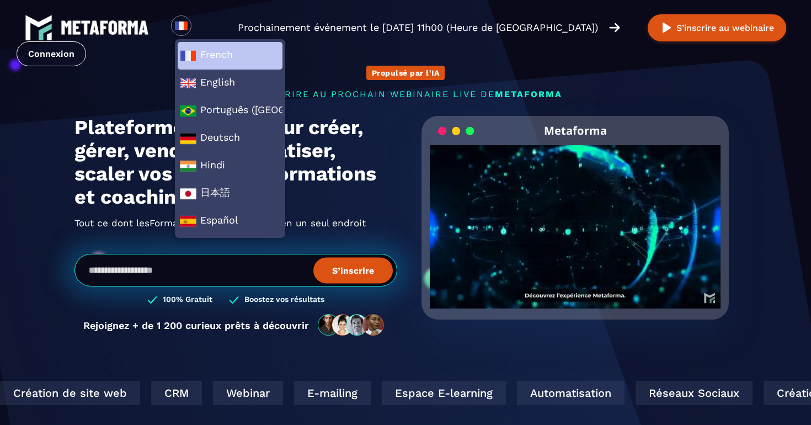  I want to click on div: Search for option, so click(205, 28).